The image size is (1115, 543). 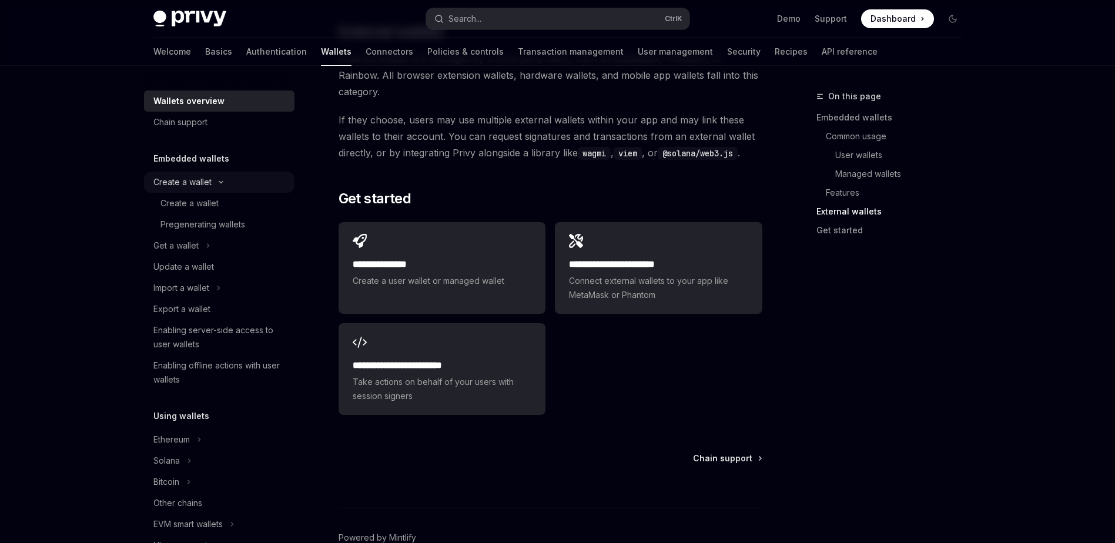 I want to click on span: Ctrl K, so click(x=674, y=19).